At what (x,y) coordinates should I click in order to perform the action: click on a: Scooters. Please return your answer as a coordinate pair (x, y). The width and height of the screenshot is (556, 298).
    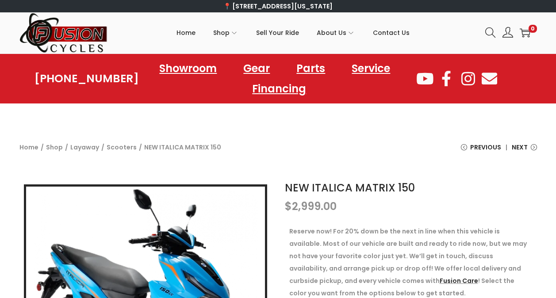
    Looking at the image, I should click on (122, 147).